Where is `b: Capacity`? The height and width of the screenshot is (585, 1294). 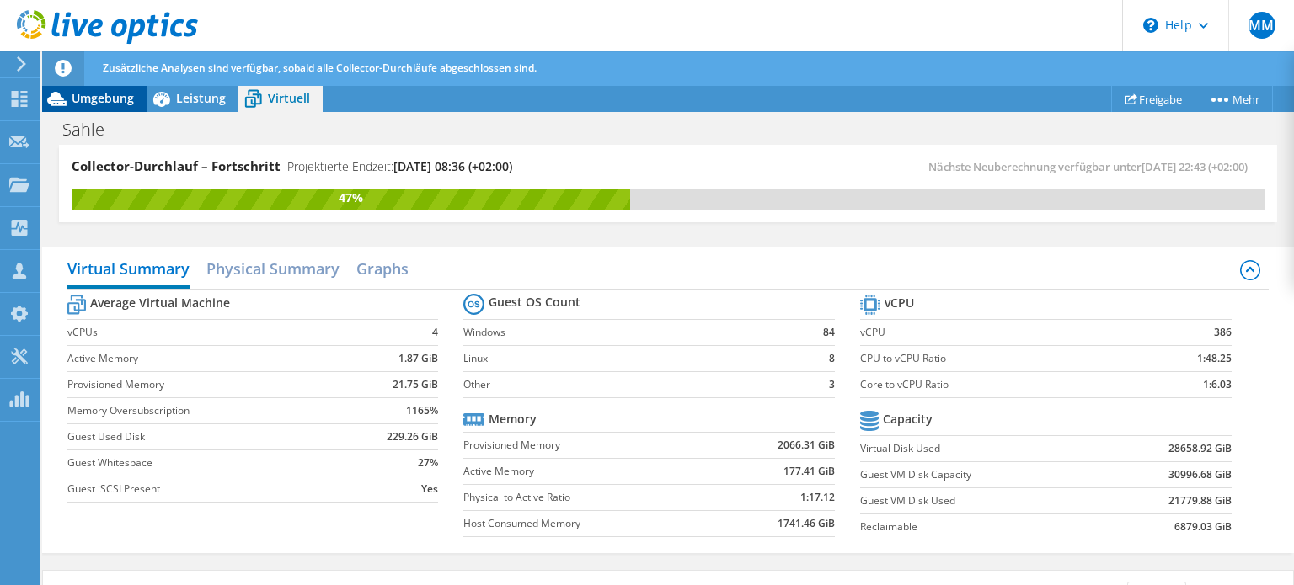 b: Capacity is located at coordinates (907, 419).